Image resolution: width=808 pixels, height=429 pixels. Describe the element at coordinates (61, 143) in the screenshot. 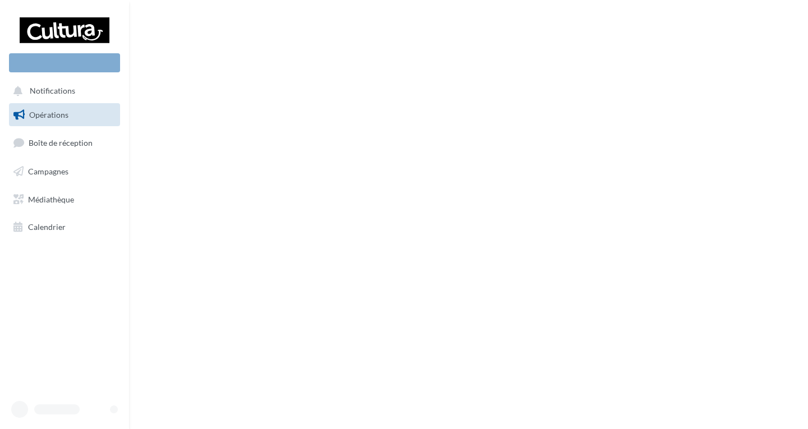

I see `span: Boîte de réception` at that location.